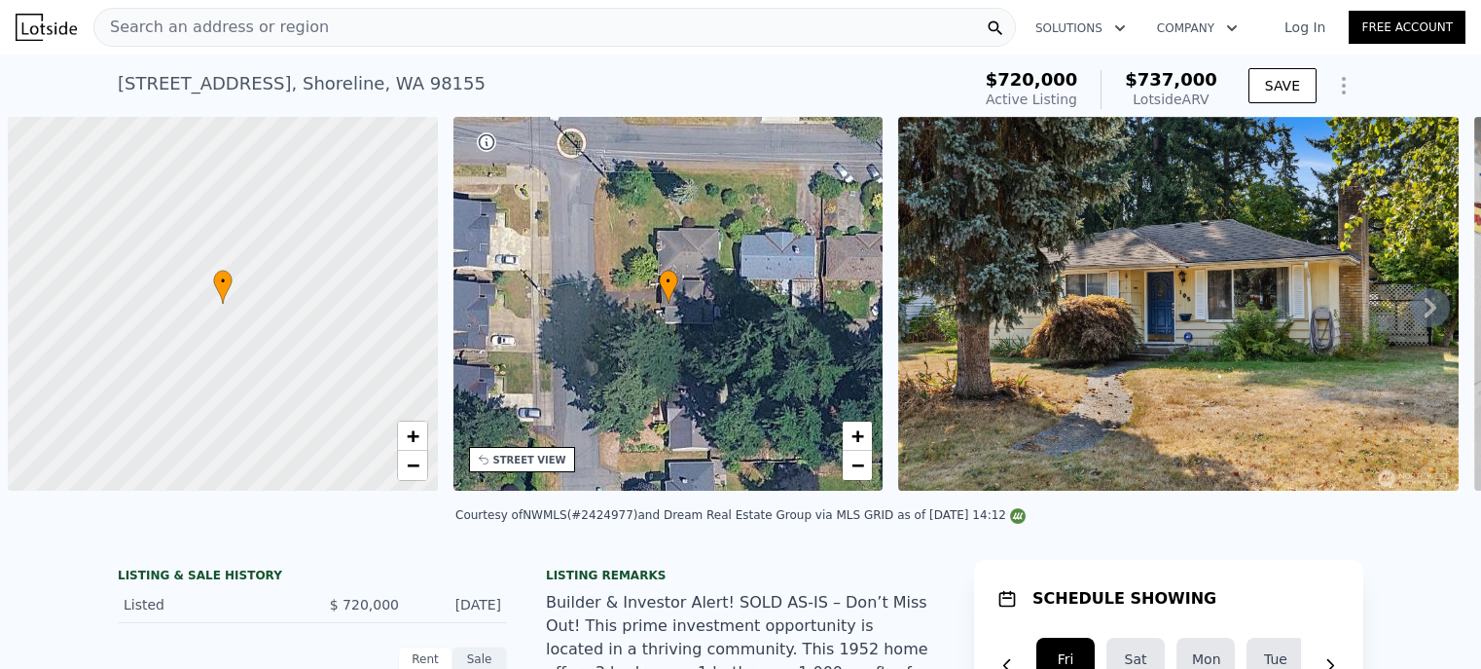  What do you see at coordinates (1032, 79) in the screenshot?
I see `span: $720,000` at bounding box center [1032, 79].